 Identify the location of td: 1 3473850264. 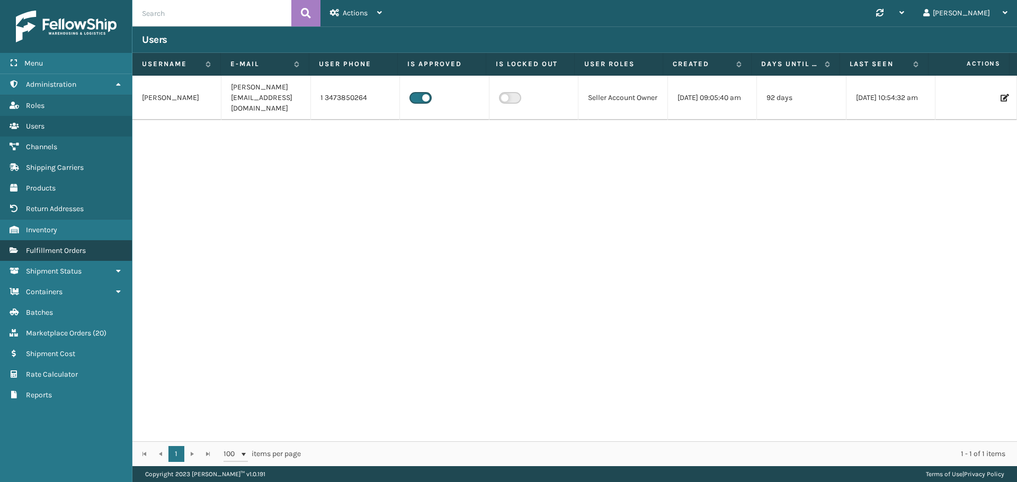
(355, 98).